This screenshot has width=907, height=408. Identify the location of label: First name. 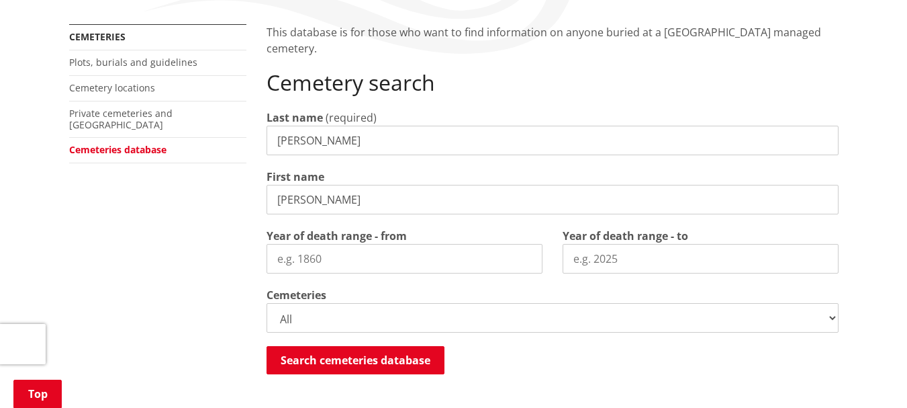
(295, 177).